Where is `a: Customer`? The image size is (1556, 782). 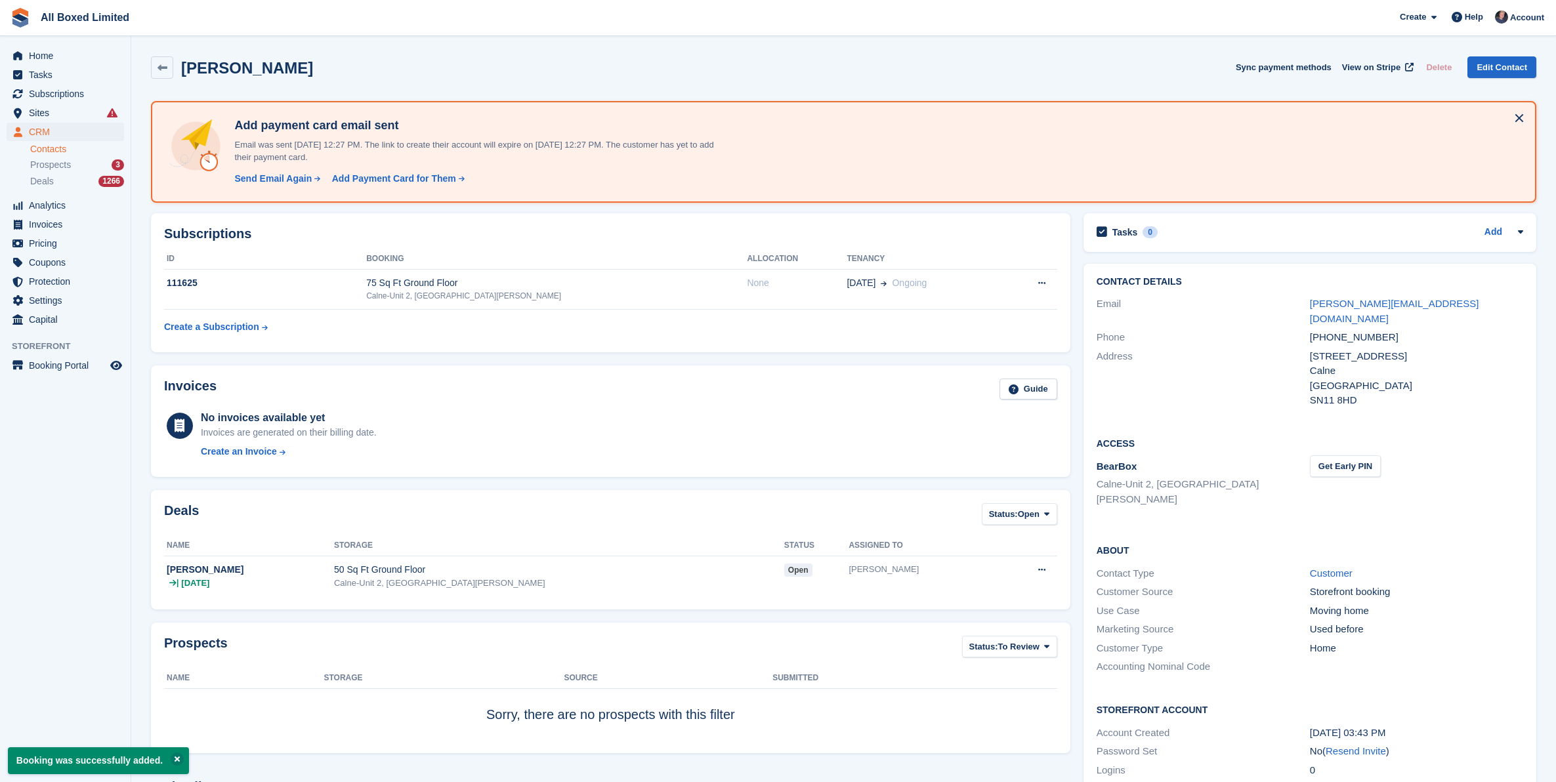
a: Customer is located at coordinates (1331, 573).